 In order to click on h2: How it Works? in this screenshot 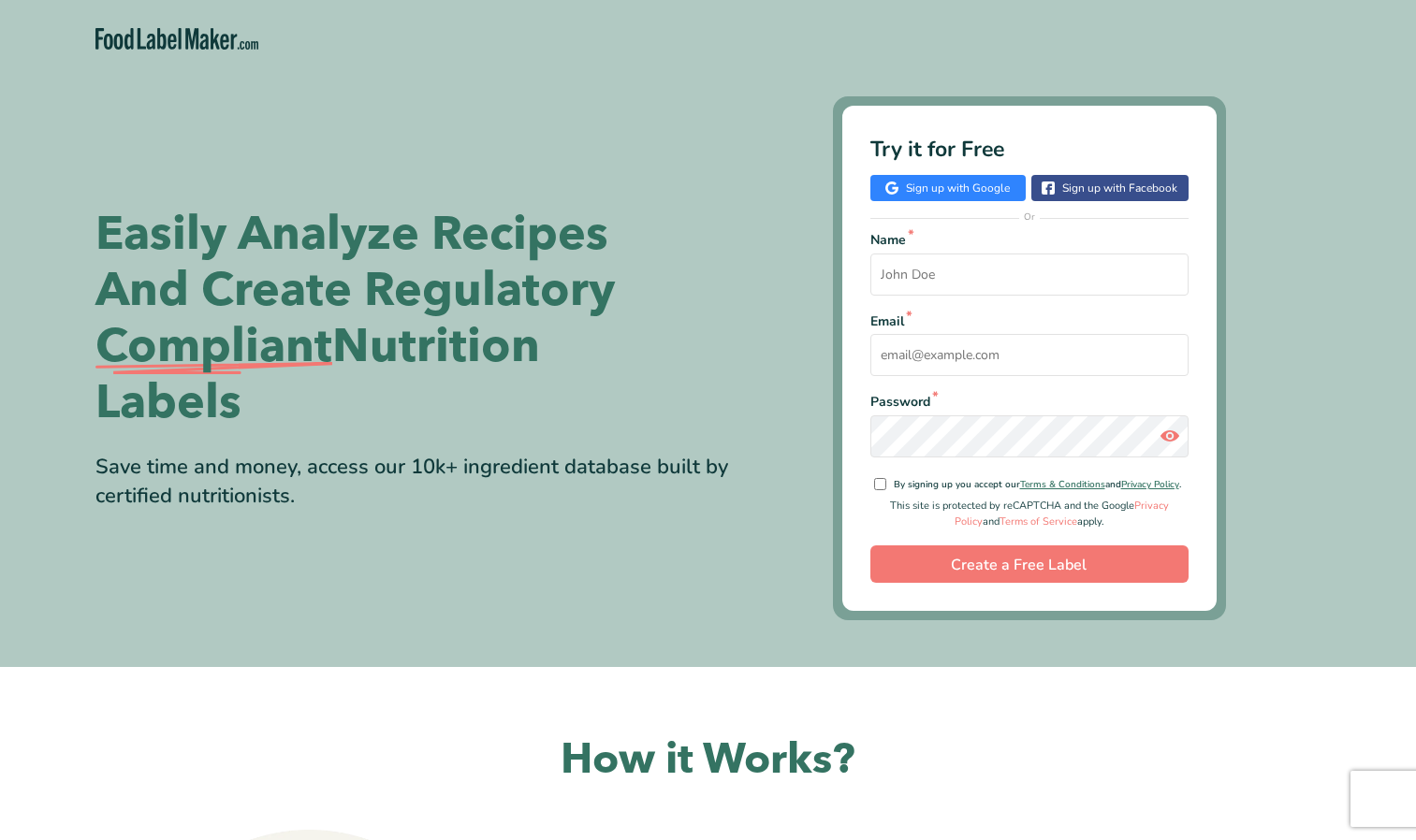, I will do `click(708, 760)`.